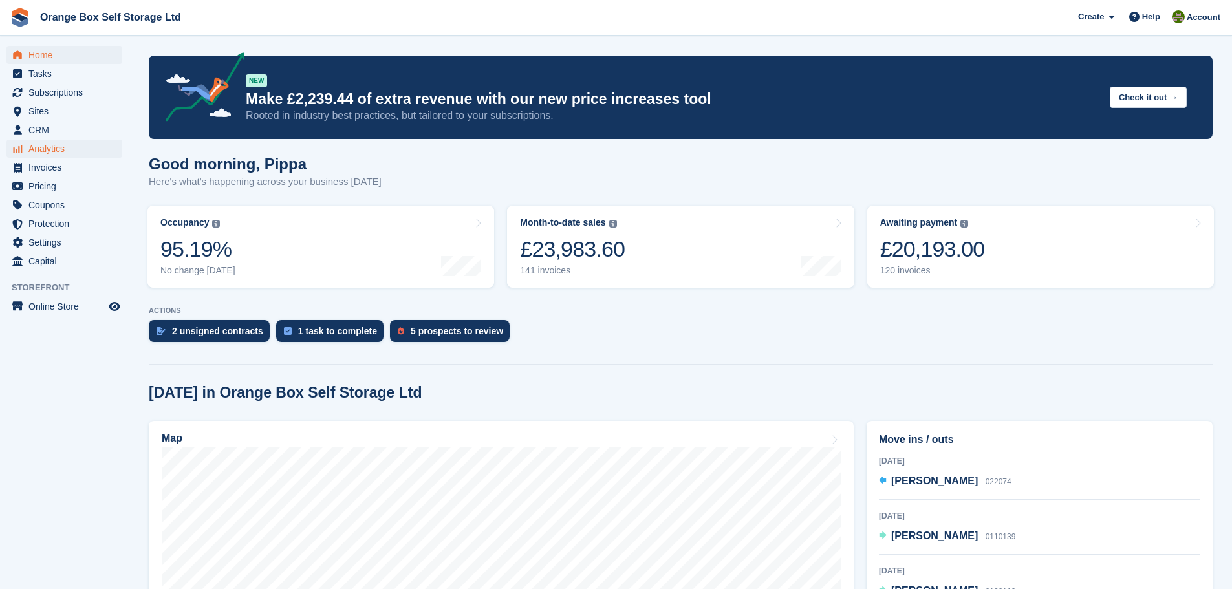 The image size is (1232, 589). Describe the element at coordinates (184, 222) in the screenshot. I see `div: Occupancy` at that location.